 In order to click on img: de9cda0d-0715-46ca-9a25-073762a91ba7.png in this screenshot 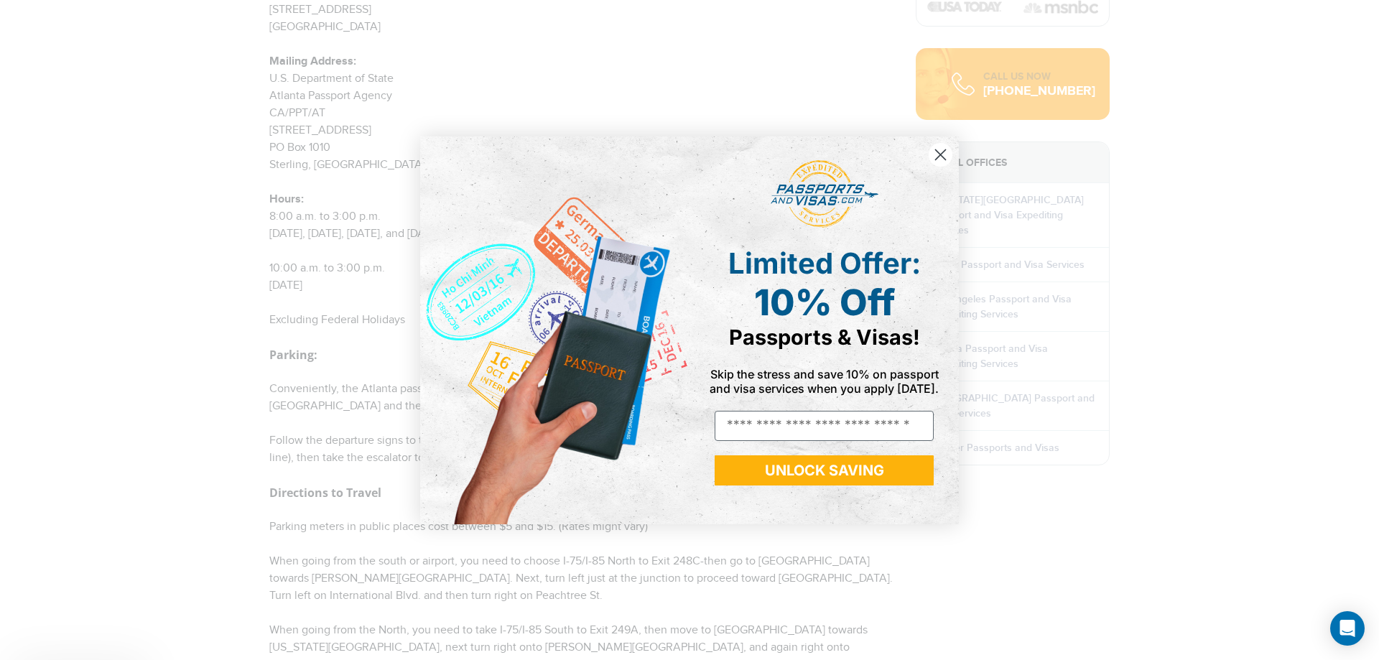, I will do `click(554, 330)`.